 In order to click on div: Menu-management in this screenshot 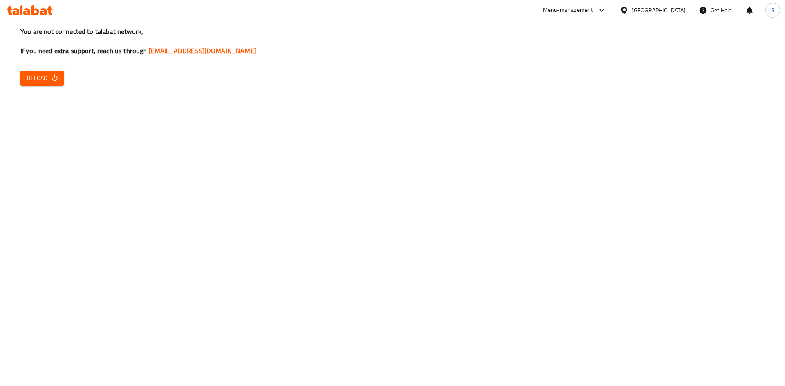, I will do `click(568, 10)`.